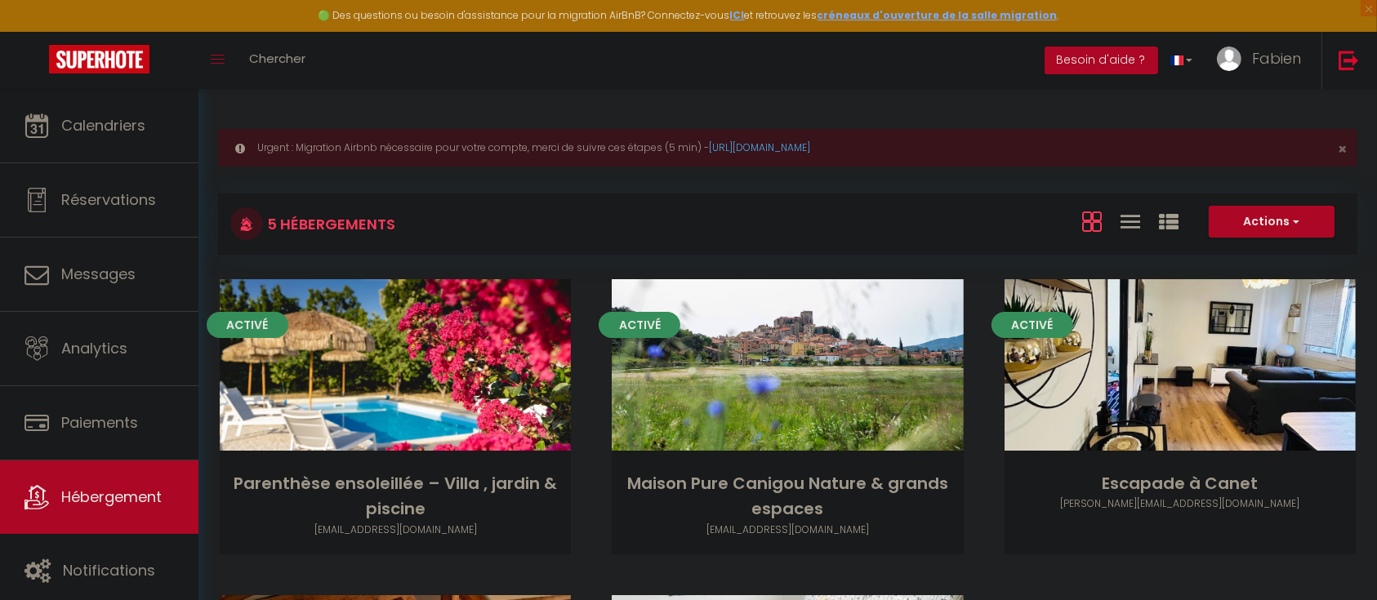 This screenshot has height=600, width=1377. Describe the element at coordinates (277, 58) in the screenshot. I see `span: Chercher` at that location.